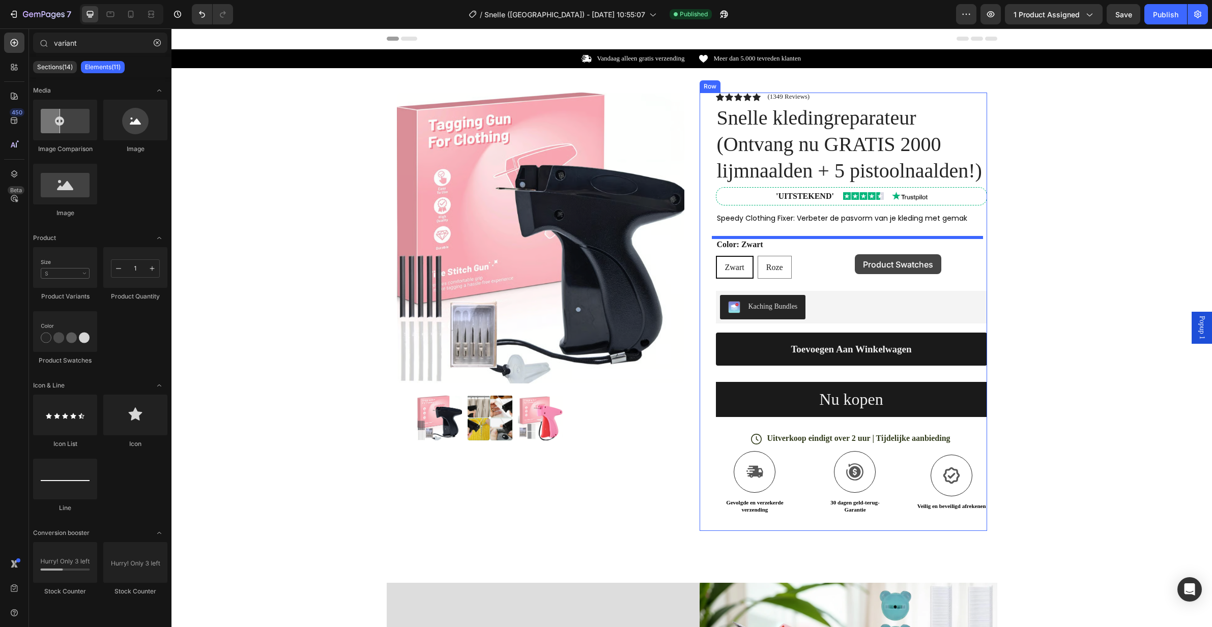  What do you see at coordinates (65, 361) in the screenshot?
I see `div: Product Swatches` at bounding box center [65, 361].